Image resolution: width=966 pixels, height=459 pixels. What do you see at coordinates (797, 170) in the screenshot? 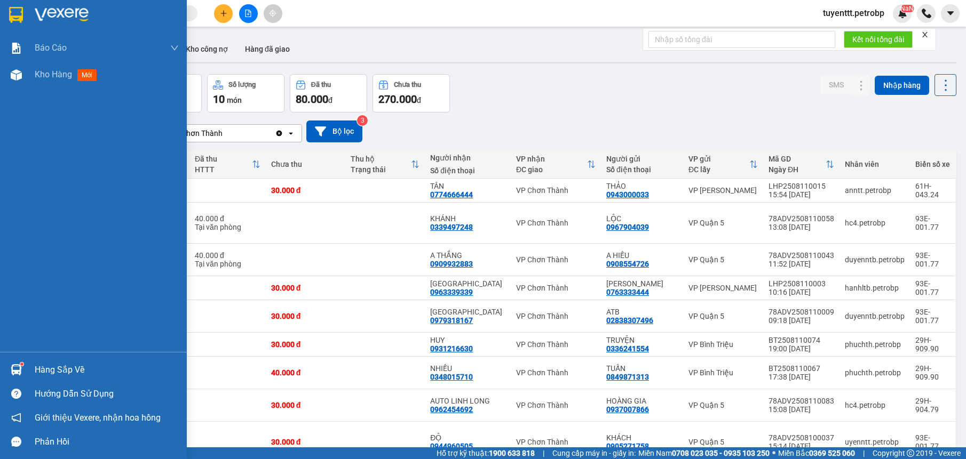
I see `div: Ngày ĐH` at bounding box center [797, 170].